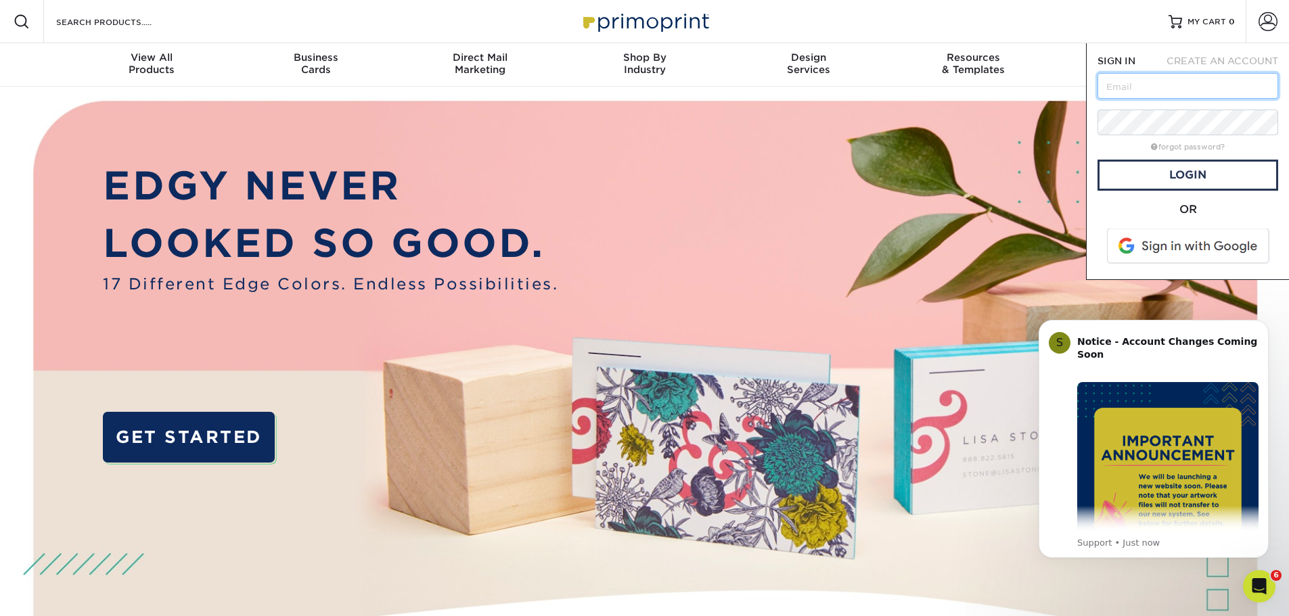 The width and height of the screenshot is (1289, 616). Describe the element at coordinates (1232, 22) in the screenshot. I see `span: 0` at that location.